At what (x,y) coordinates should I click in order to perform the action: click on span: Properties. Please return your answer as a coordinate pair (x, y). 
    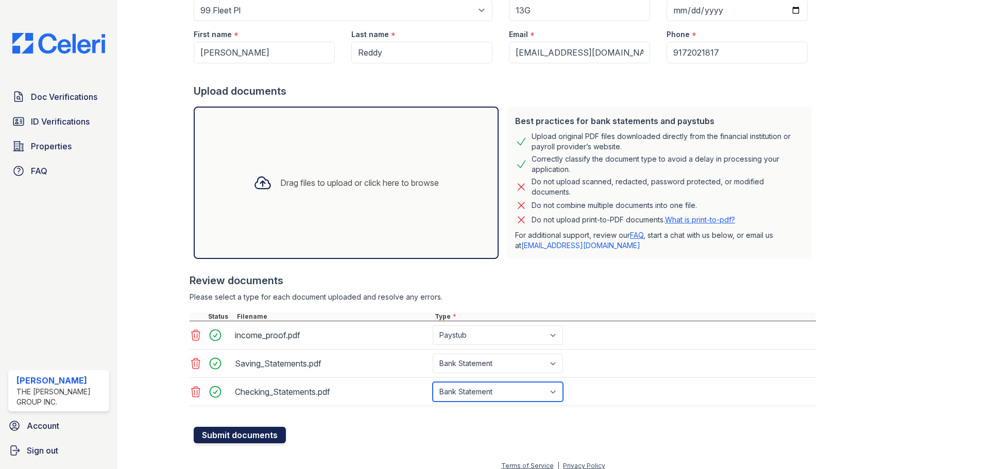
    Looking at the image, I should click on (51, 146).